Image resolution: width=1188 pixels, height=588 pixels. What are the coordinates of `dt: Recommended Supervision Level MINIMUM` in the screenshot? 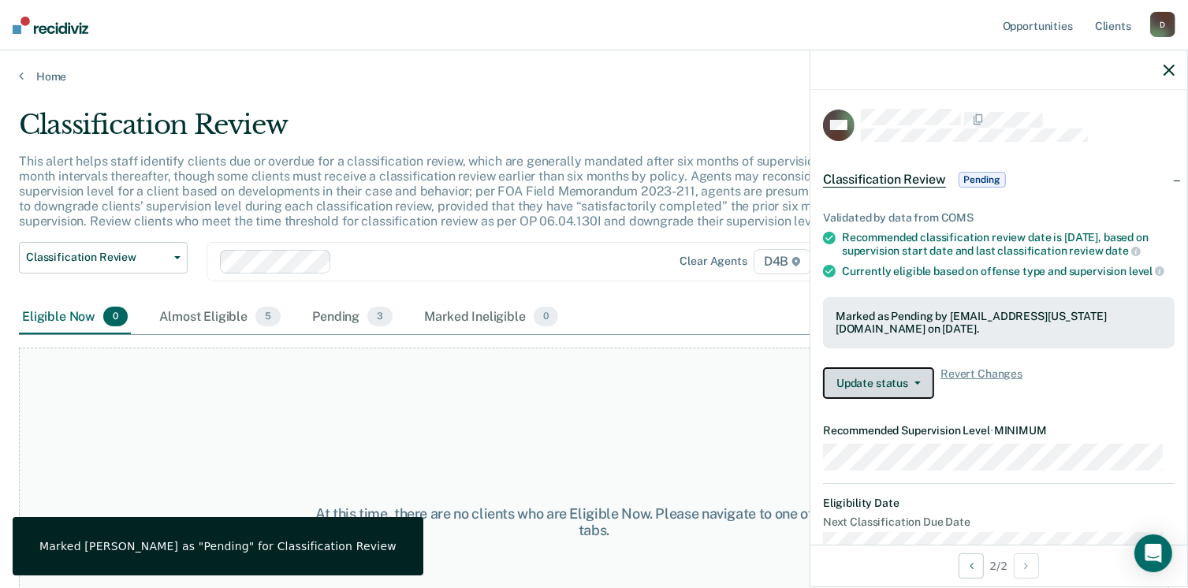 It's located at (998, 430).